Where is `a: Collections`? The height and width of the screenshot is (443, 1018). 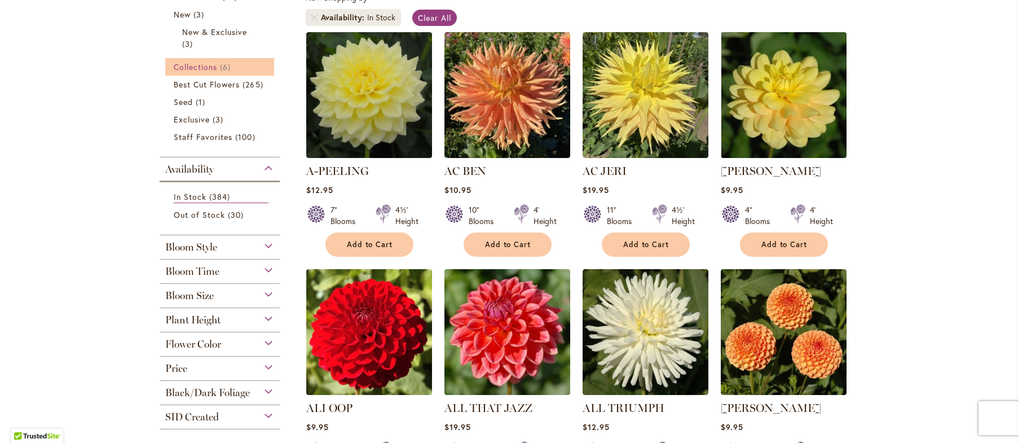 a: Collections is located at coordinates (221, 67).